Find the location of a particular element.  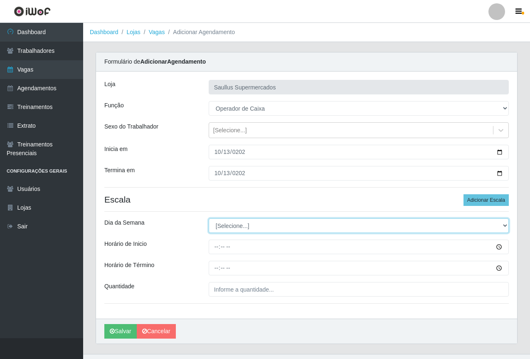

label: Quantidade is located at coordinates (119, 286).